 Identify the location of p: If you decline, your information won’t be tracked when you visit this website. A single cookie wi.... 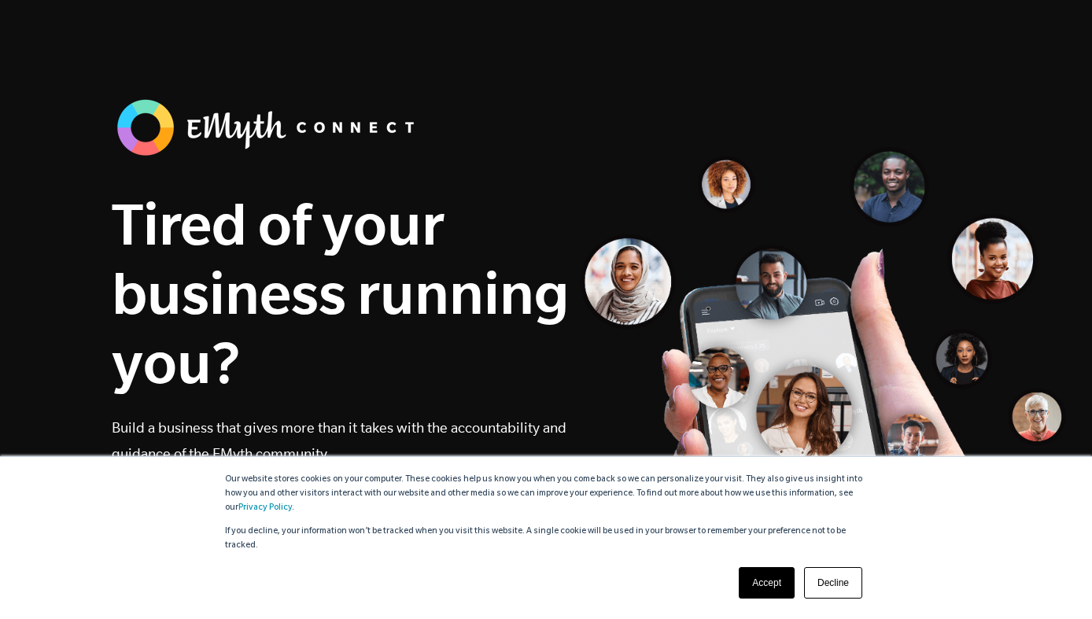
(546, 539).